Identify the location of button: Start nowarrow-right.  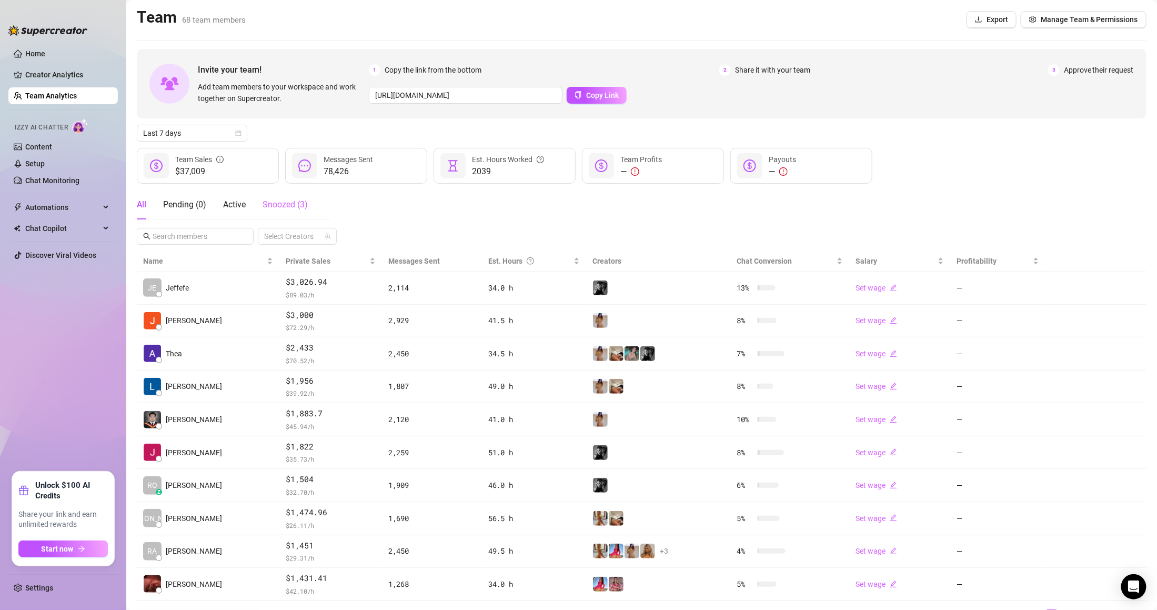
(63, 549).